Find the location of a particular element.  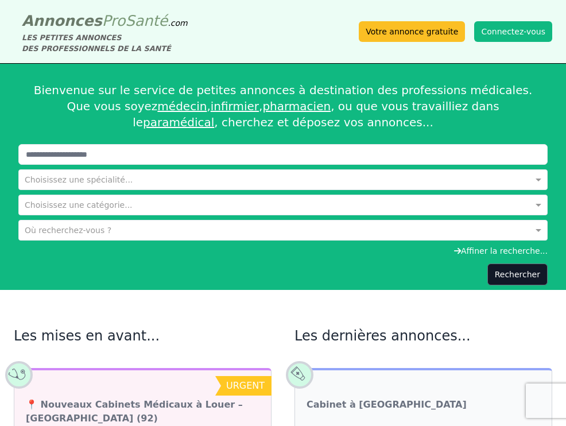

span: urgent is located at coordinates (245, 385).